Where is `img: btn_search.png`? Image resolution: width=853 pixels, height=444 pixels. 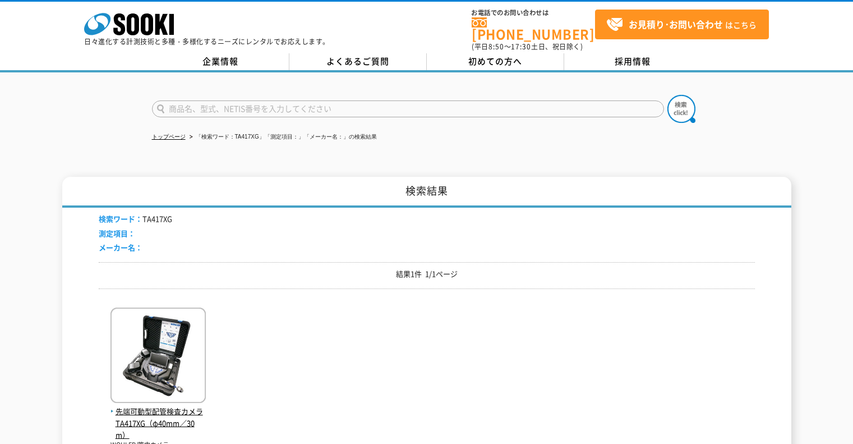 img: btn_search.png is located at coordinates (682, 109).